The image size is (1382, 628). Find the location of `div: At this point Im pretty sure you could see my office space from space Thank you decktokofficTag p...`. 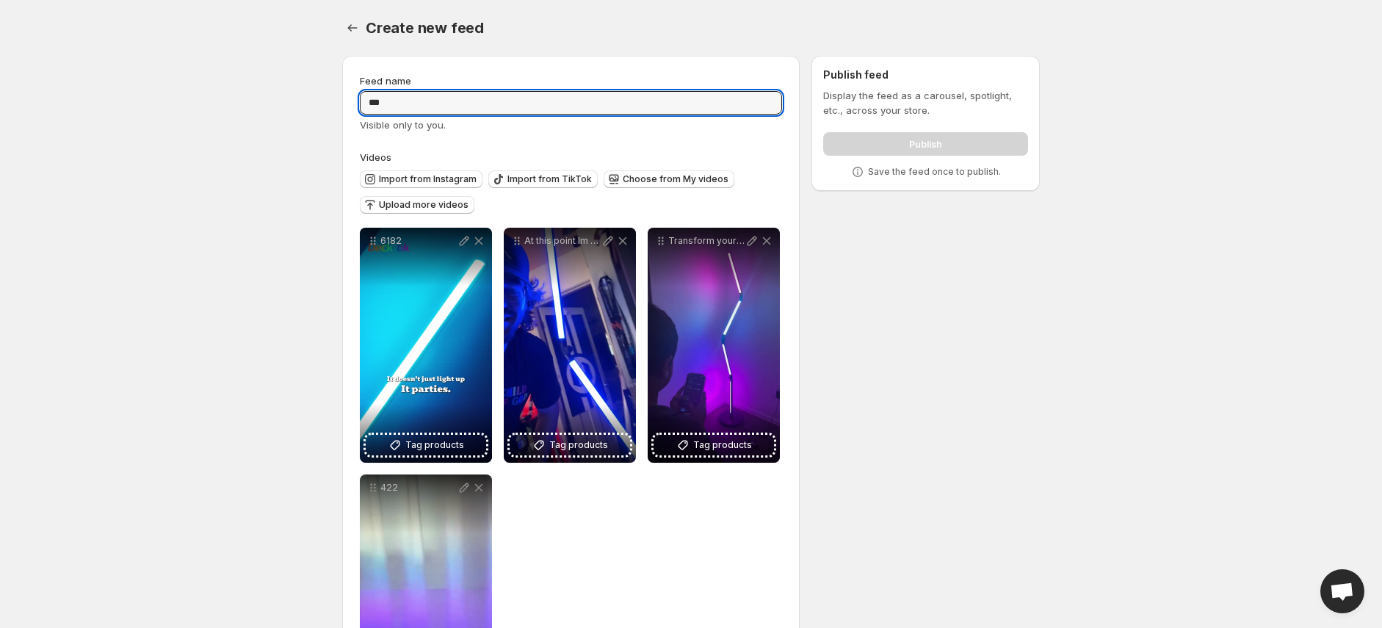

div: At this point Im pretty sure you could see my office space from space Thank you decktokofficTag p... is located at coordinates (570, 345).